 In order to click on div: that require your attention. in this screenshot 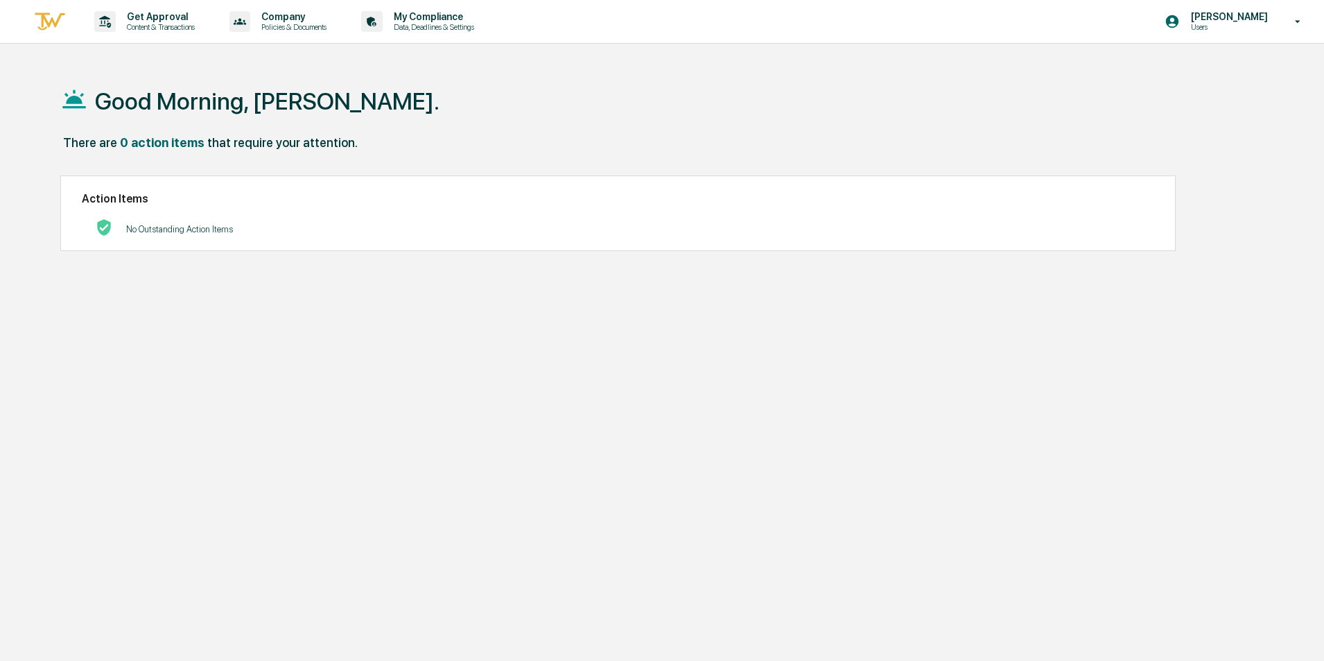, I will do `click(282, 142)`.